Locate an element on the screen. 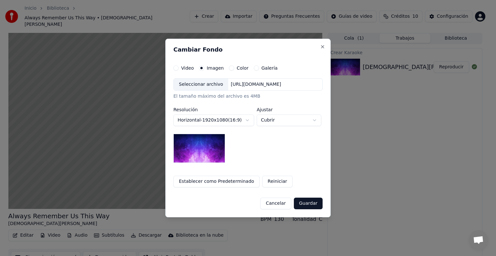 The height and width of the screenshot is (256, 496). div: Seleccionar archivo is located at coordinates (201, 85).